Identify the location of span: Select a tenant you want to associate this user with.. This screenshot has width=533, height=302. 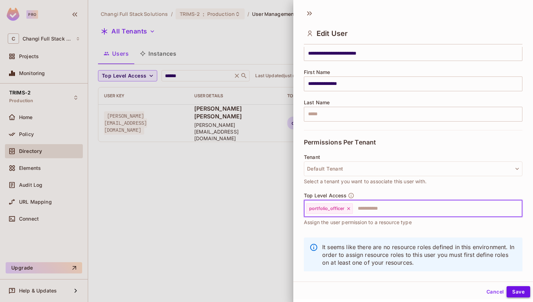
(365, 181).